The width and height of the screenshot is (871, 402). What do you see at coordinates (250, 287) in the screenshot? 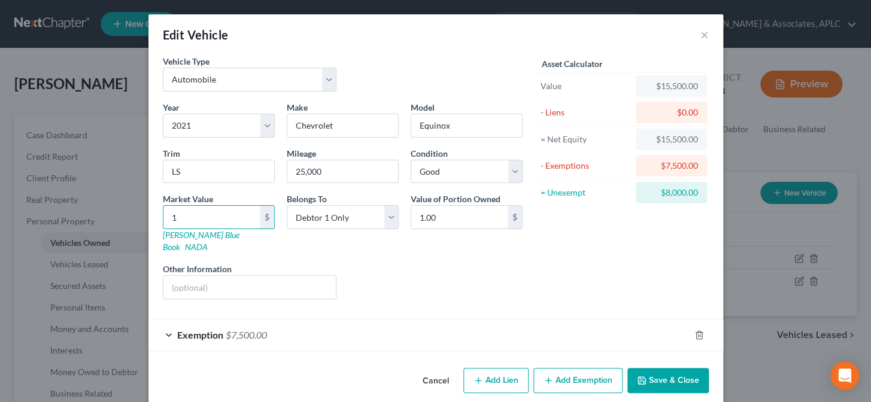
I see `input: (optional)` at bounding box center [250, 287].